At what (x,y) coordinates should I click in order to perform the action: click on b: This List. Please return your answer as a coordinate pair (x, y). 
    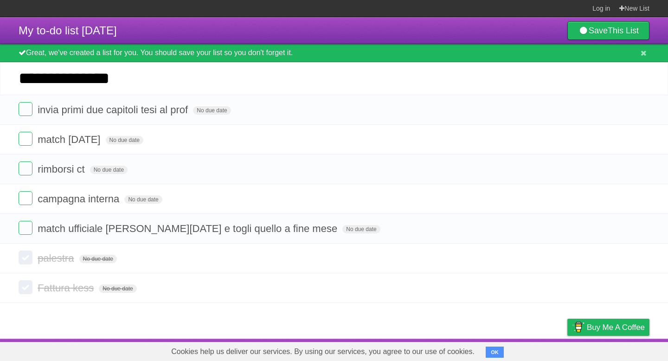
    Looking at the image, I should click on (623, 31).